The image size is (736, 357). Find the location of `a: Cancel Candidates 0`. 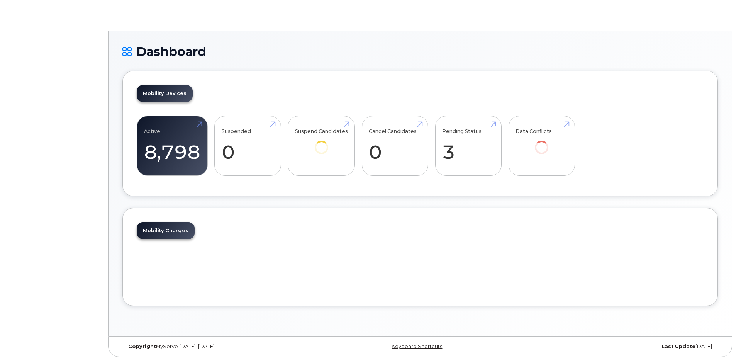

a: Cancel Candidates 0 is located at coordinates (395, 146).